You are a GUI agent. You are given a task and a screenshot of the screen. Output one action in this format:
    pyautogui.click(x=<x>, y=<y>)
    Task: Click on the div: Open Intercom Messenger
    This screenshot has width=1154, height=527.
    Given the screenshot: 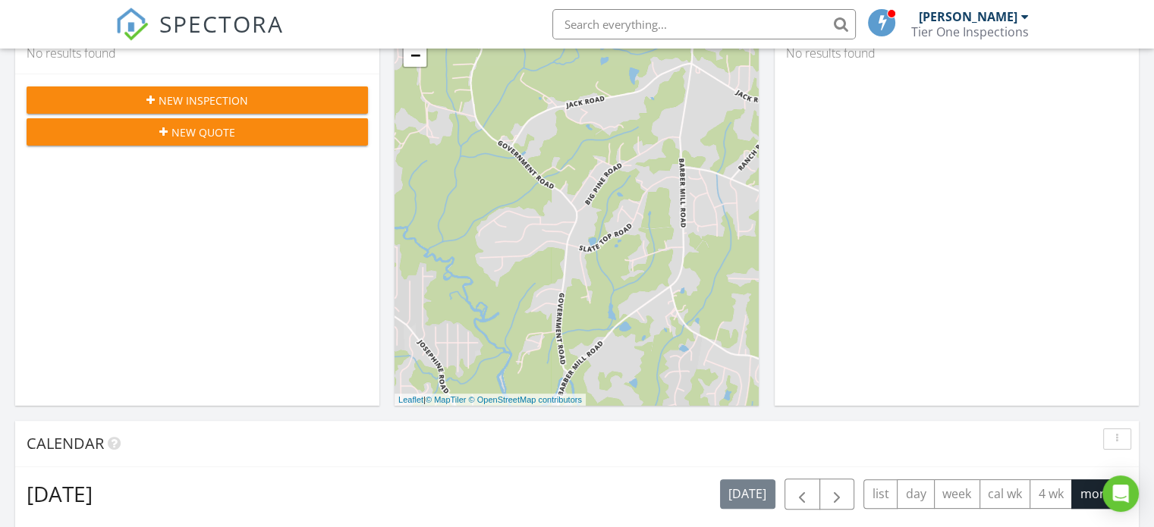 What is the action you would take?
    pyautogui.click(x=1120, y=494)
    